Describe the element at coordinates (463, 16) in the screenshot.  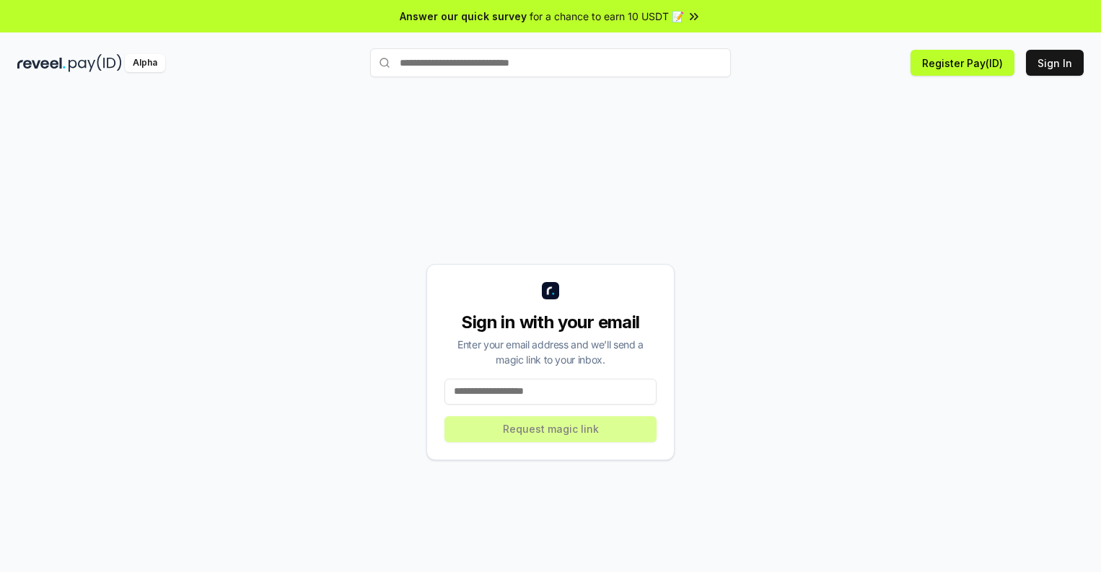
I see `span: Answer our quick survey` at that location.